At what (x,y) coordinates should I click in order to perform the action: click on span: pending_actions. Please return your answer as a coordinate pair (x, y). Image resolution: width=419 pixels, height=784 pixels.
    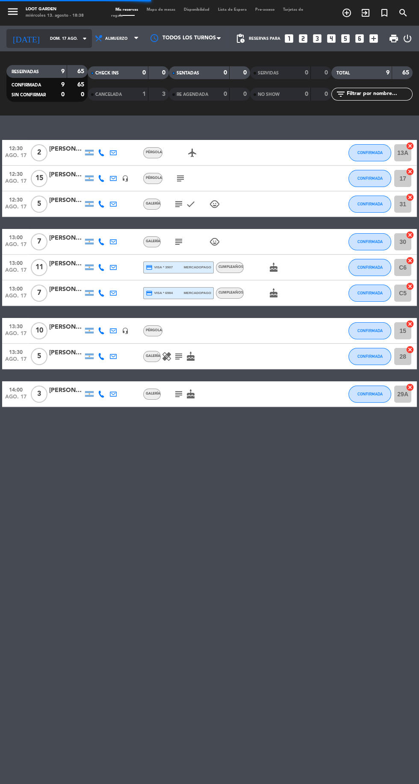
    Looking at the image, I should click on (240, 39).